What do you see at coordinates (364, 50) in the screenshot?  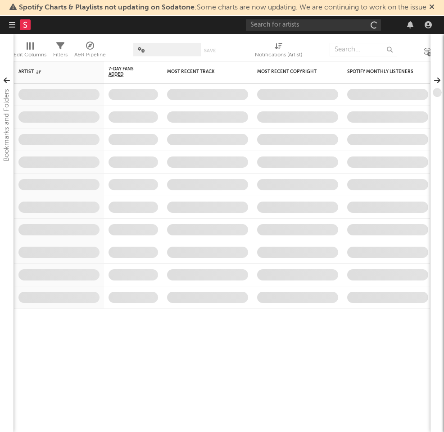 I see `input: Search...` at bounding box center [364, 50].